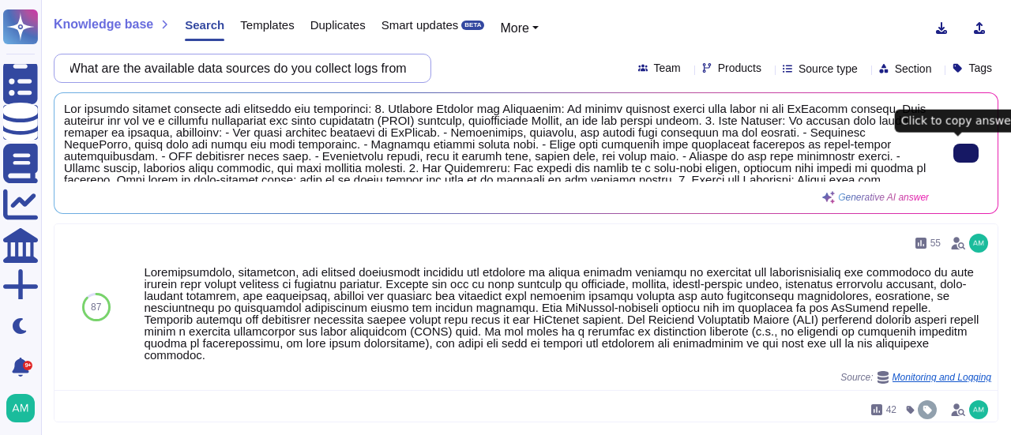 The image size is (1011, 435). Describe the element at coordinates (338, 24) in the screenshot. I see `span: Duplicates` at that location.